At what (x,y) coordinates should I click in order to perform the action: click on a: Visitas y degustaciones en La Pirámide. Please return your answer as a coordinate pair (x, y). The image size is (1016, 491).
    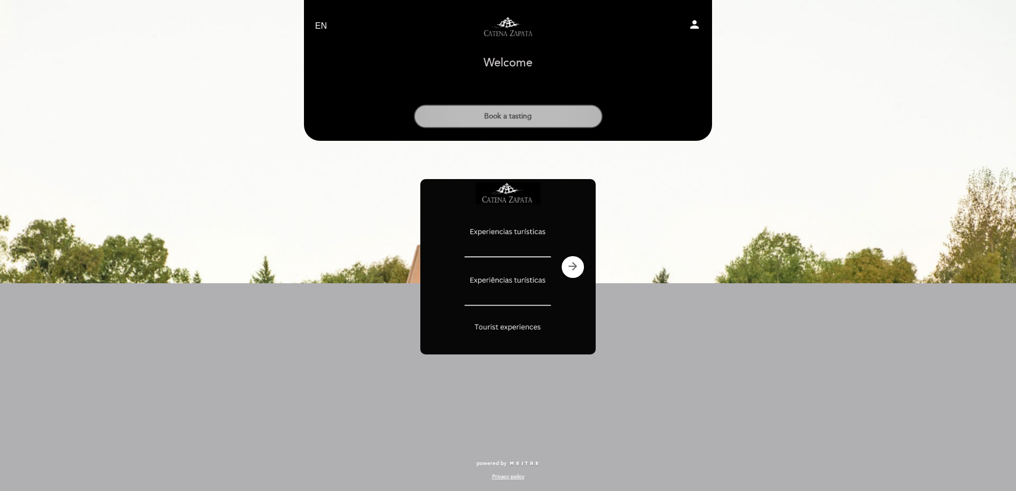
    Looking at the image, I should click on (508, 26).